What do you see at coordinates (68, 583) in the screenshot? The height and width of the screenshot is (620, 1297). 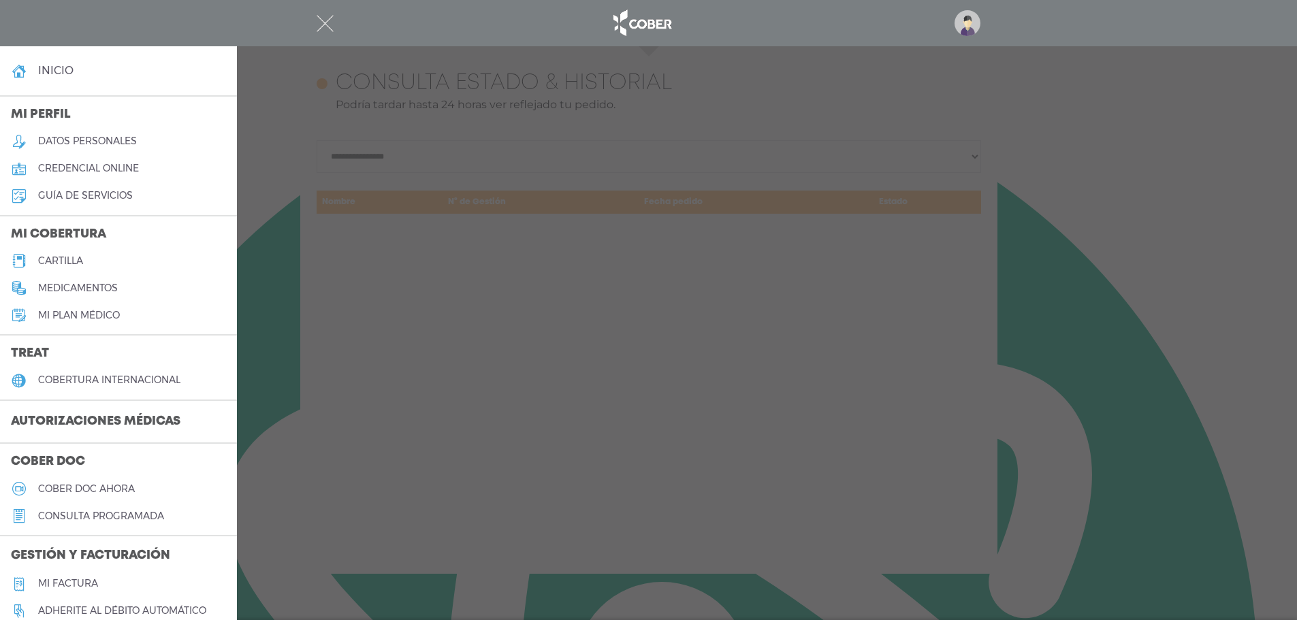 I see `h5: Mi factura` at bounding box center [68, 583].